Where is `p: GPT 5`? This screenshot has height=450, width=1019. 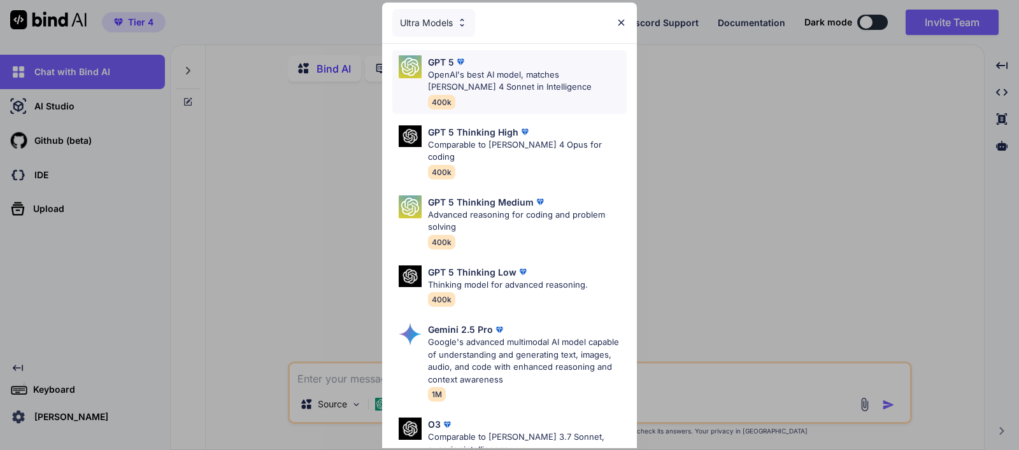
p: GPT 5 is located at coordinates (441, 62).